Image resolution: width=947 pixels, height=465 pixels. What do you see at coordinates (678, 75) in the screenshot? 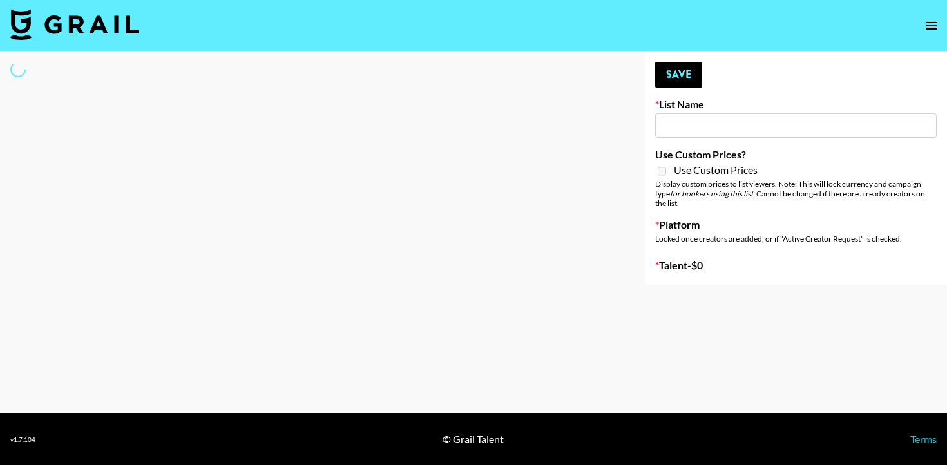
I see `button: Save` at bounding box center [678, 75].